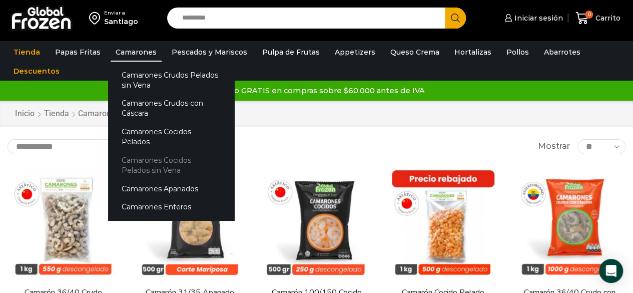  What do you see at coordinates (97, 18) in the screenshot?
I see `img: address-field-icon.svg` at bounding box center [97, 18].